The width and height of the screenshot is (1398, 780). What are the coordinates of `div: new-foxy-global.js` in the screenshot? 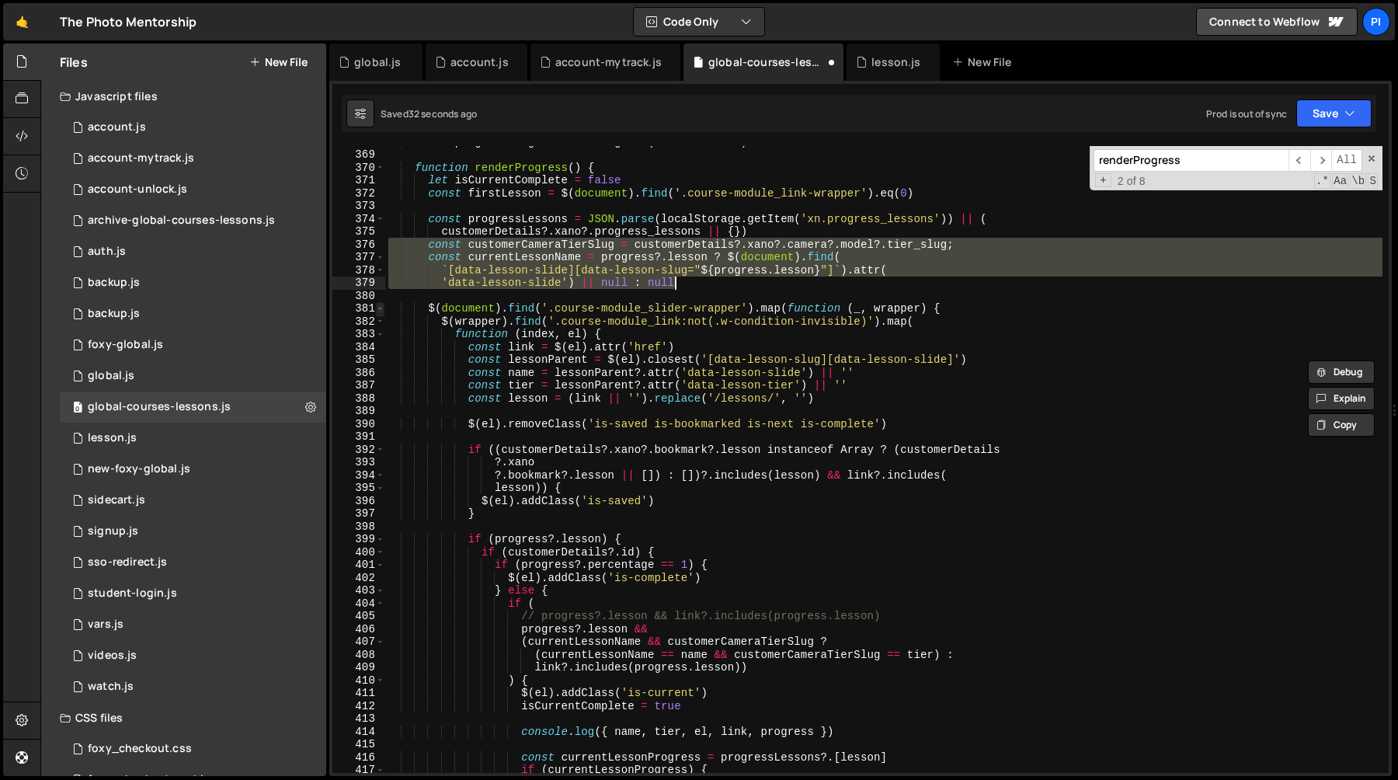 It's located at (139, 469).